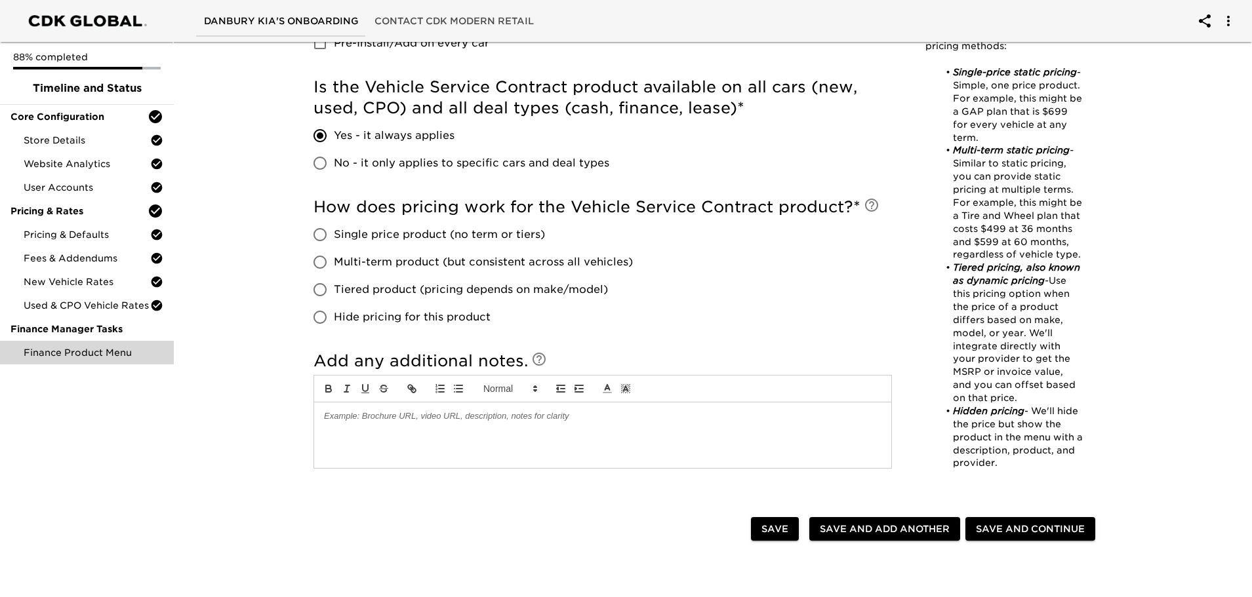 This screenshot has height=597, width=1252. Describe the element at coordinates (774, 529) in the screenshot. I see `button: Save` at that location.